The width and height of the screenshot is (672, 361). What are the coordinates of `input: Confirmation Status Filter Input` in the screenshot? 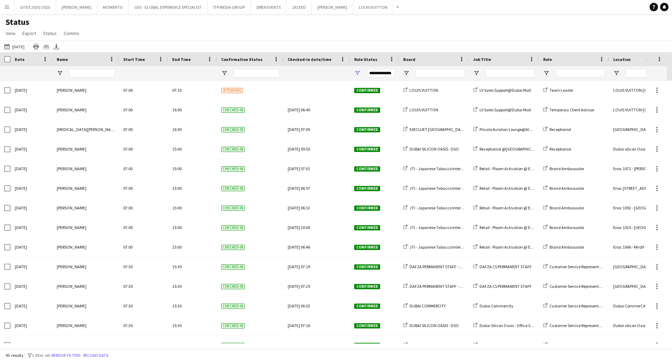 It's located at (256, 73).